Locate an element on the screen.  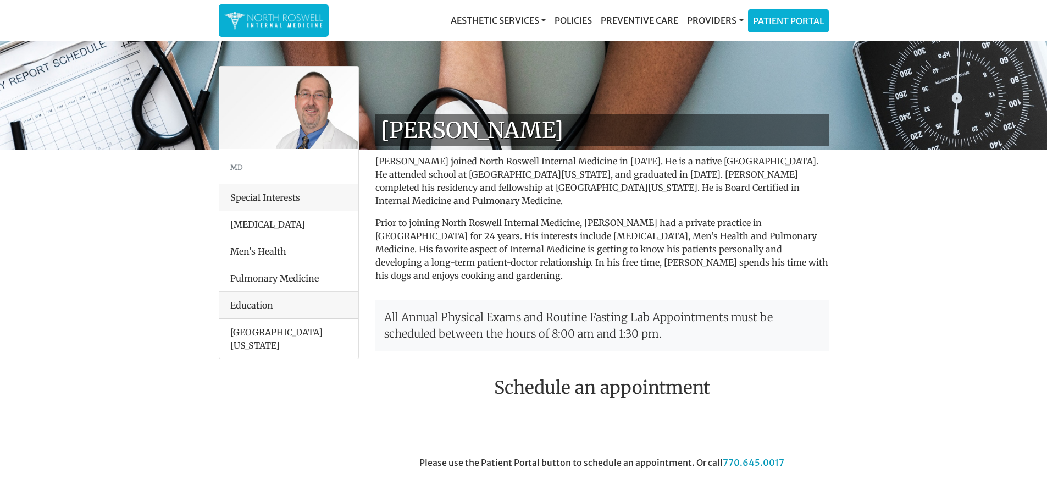
small: MD is located at coordinates (236, 167).